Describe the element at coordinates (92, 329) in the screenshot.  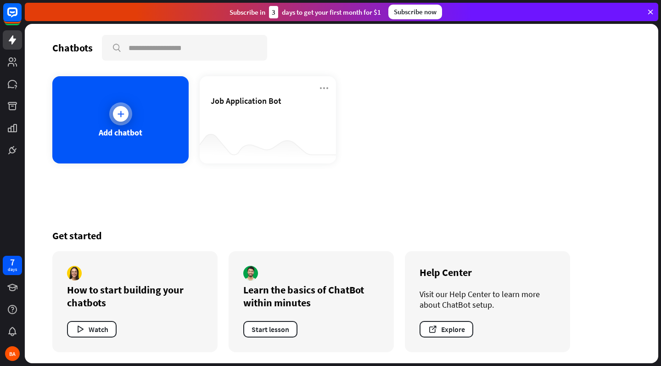
I see `button: Watch` at that location.